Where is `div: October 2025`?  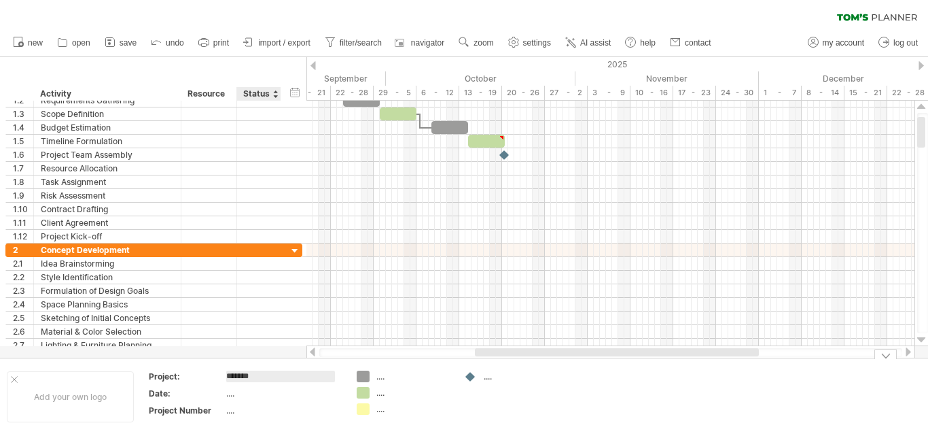 div: October 2025 is located at coordinates (480, 78).